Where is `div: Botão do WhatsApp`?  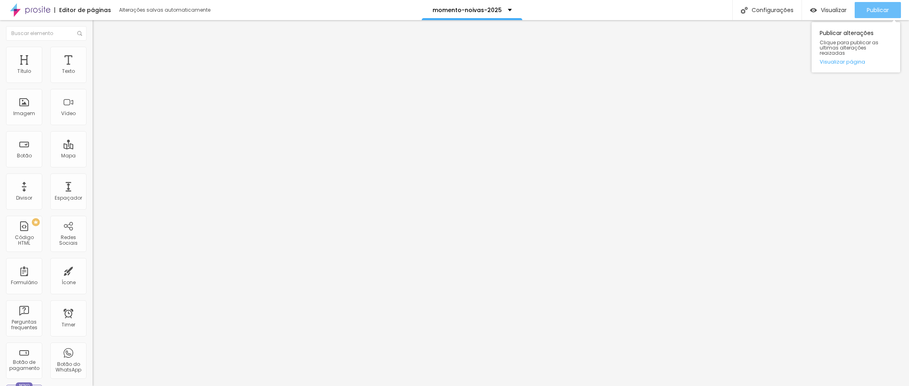 div: Botão do WhatsApp is located at coordinates (68, 367).